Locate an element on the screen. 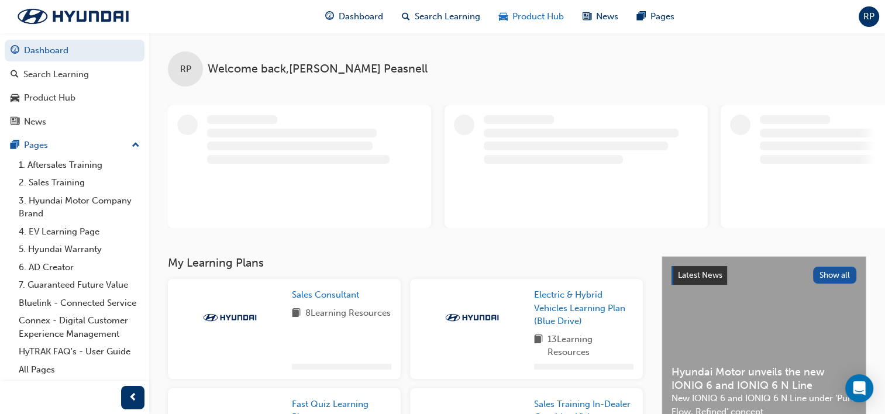 The image size is (885, 414). span: Electric & Hybrid Vehicles Learning Plan (Blue Drive) is located at coordinates (580, 308).